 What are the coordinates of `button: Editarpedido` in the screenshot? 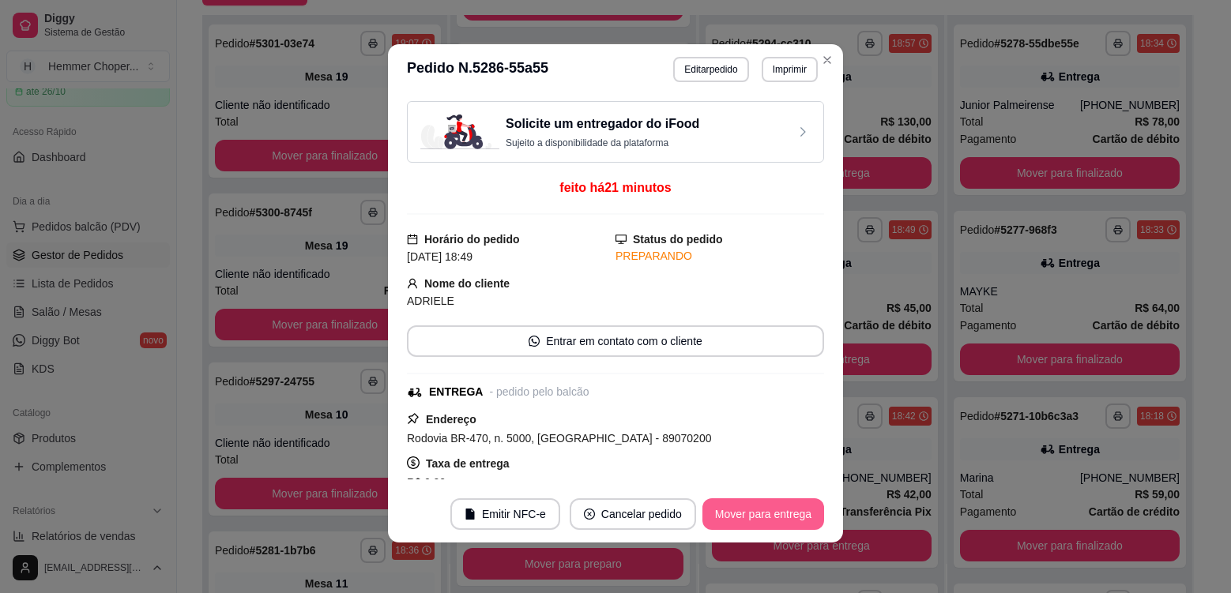 It's located at (710, 70).